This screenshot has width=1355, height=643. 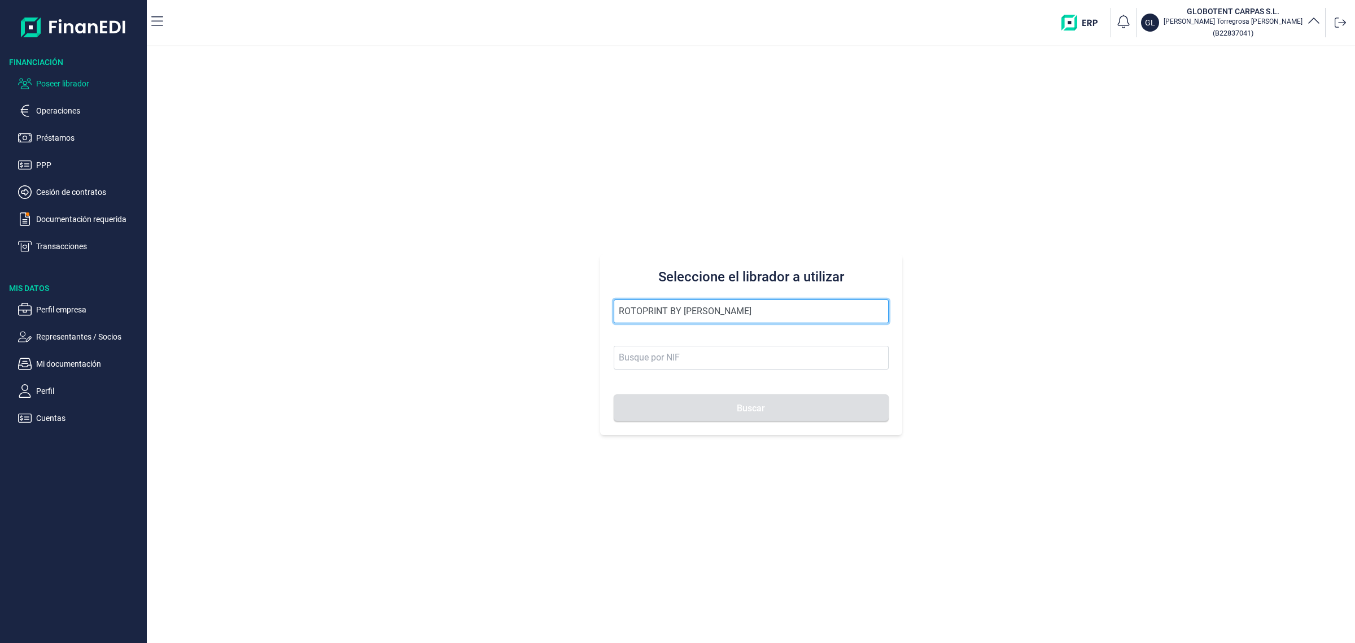 I want to click on button: Documentación requerida, so click(x=80, y=219).